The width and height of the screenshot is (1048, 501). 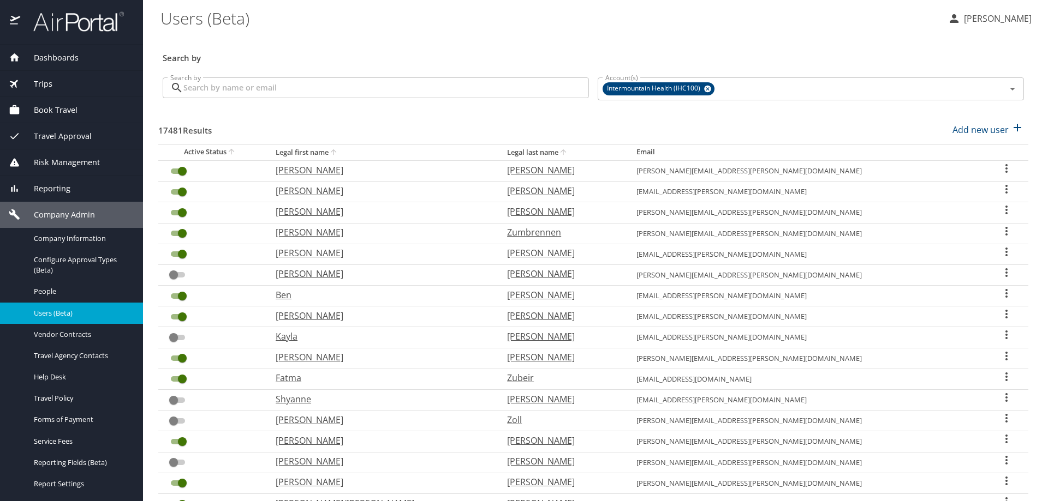 What do you see at coordinates (980, 130) in the screenshot?
I see `p: Add new user` at bounding box center [980, 130].